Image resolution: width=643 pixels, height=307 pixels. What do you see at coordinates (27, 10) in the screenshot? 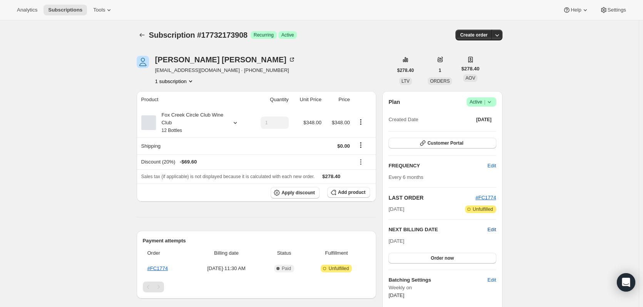
I see `button: Analytics` at bounding box center [27, 10].